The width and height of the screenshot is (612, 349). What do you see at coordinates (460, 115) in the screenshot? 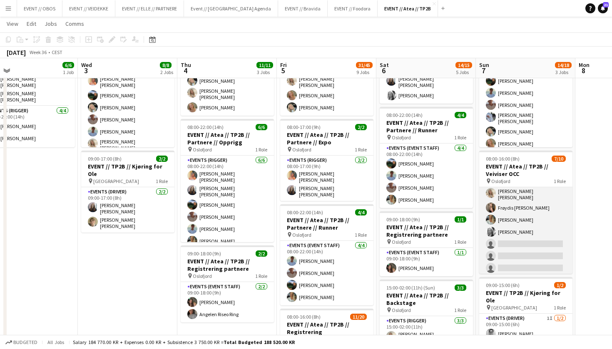
I see `span: 4/4` at bounding box center [460, 115].